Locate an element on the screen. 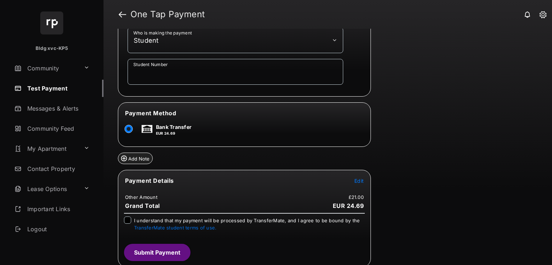 This screenshot has width=552, height=265. p: Bank Transfer is located at coordinates (174, 127).